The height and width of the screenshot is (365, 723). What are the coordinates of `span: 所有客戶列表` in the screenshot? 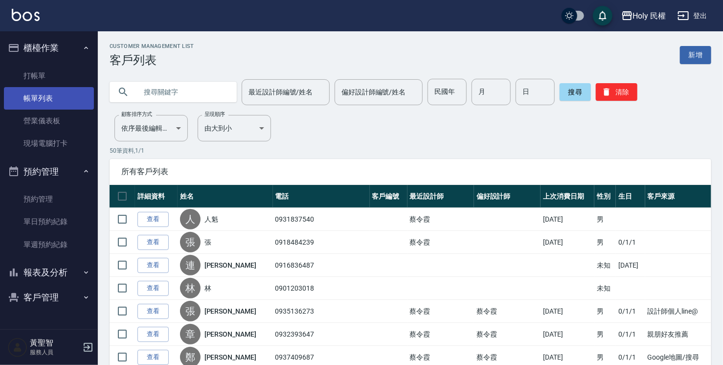 It's located at (410, 172).